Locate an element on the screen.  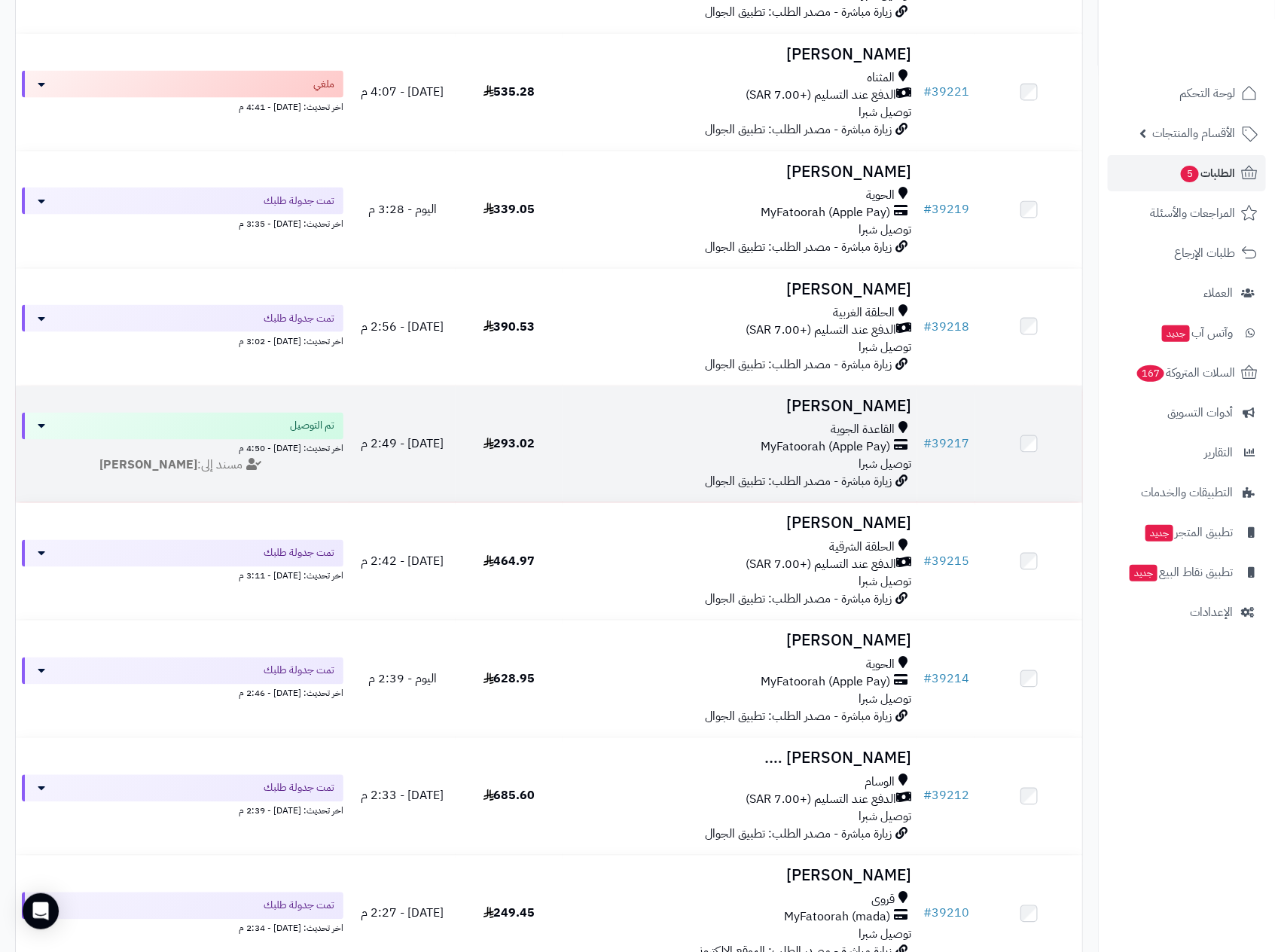
span: 293.02 is located at coordinates (509, 444).